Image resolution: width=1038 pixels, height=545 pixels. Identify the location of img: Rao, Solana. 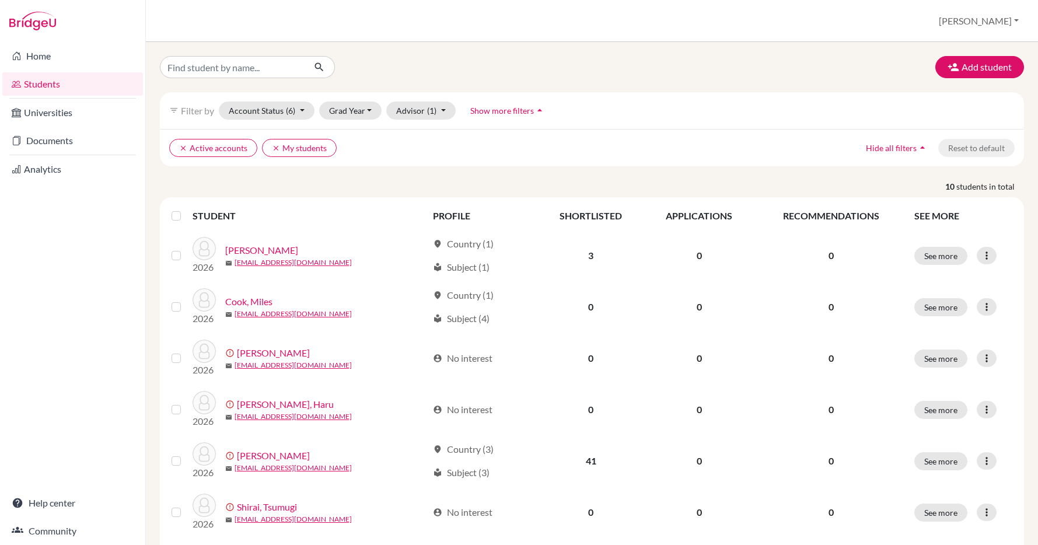
(204, 454).